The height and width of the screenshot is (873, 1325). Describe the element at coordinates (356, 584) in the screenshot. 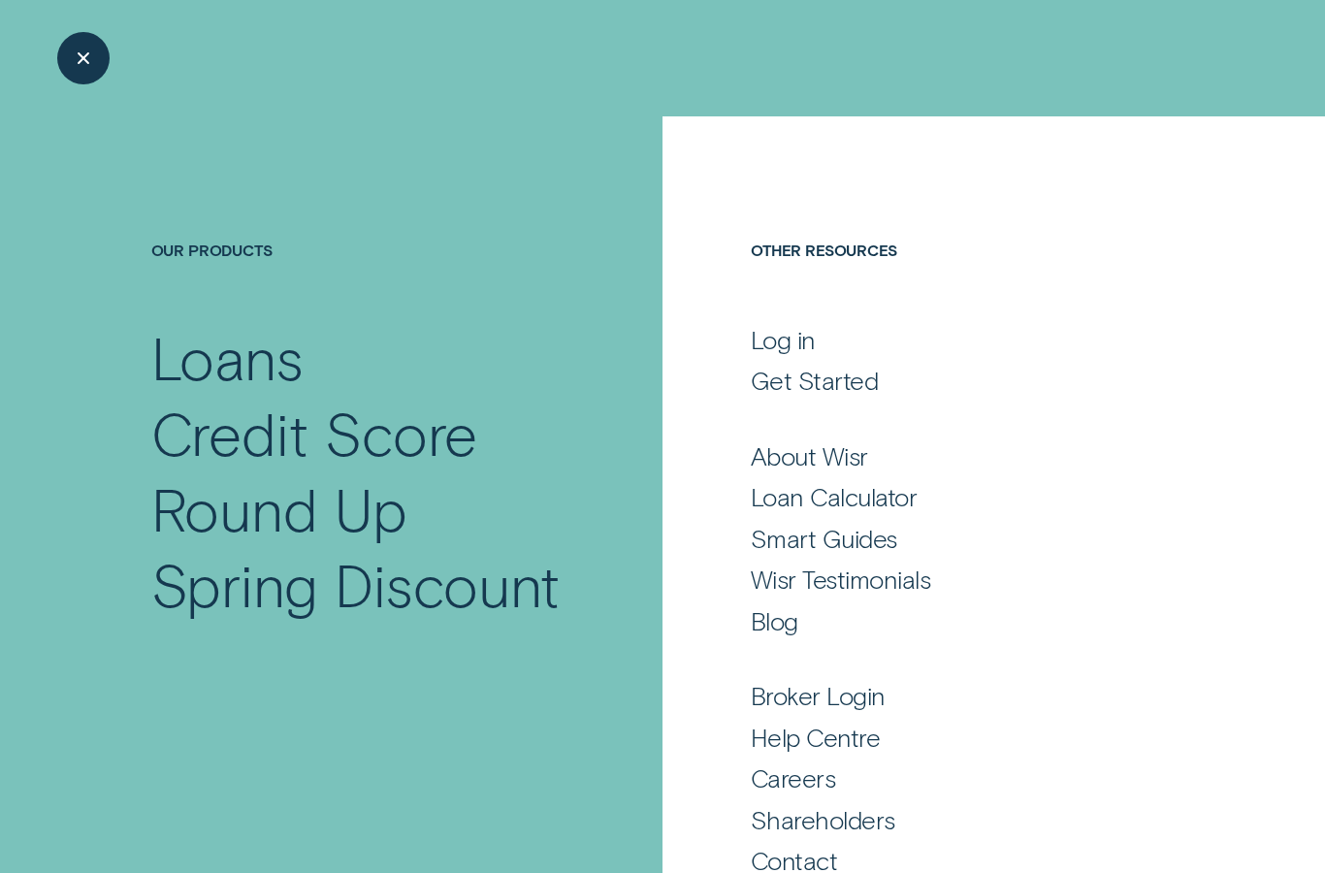

I see `div: Spring Discount` at that location.